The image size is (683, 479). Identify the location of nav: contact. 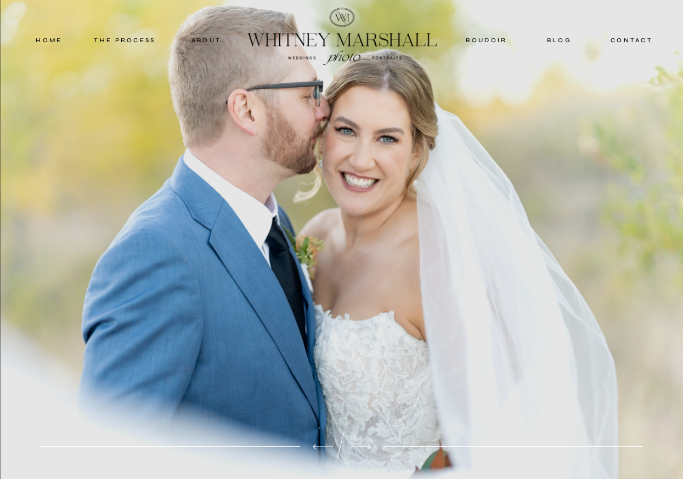
(632, 40).